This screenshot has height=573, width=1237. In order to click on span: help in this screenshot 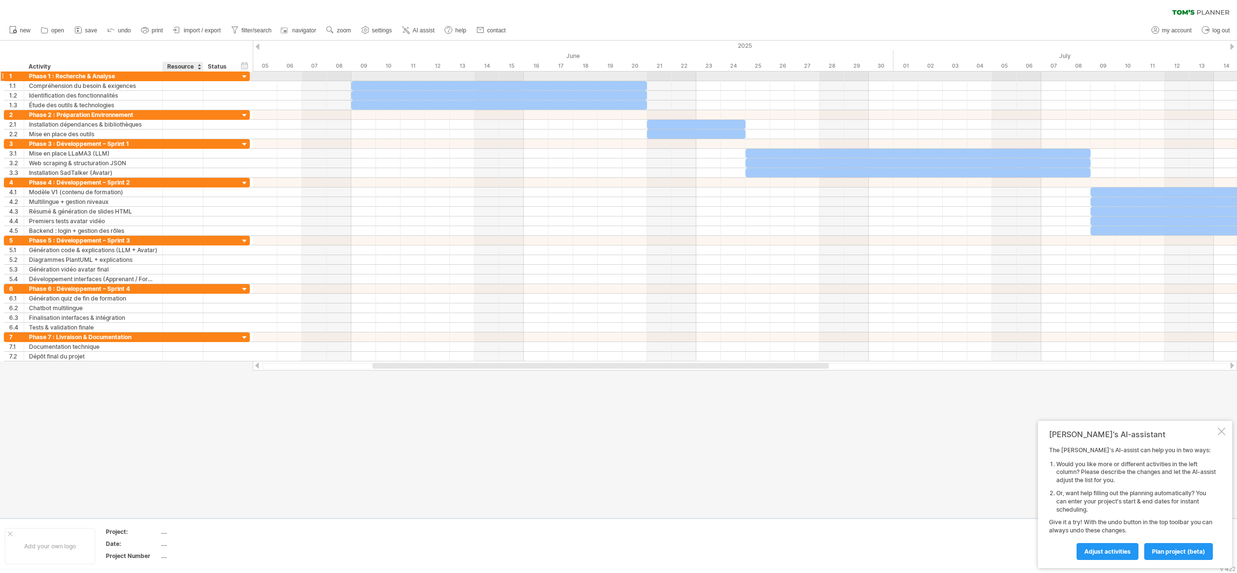, I will do `click(461, 30)`.